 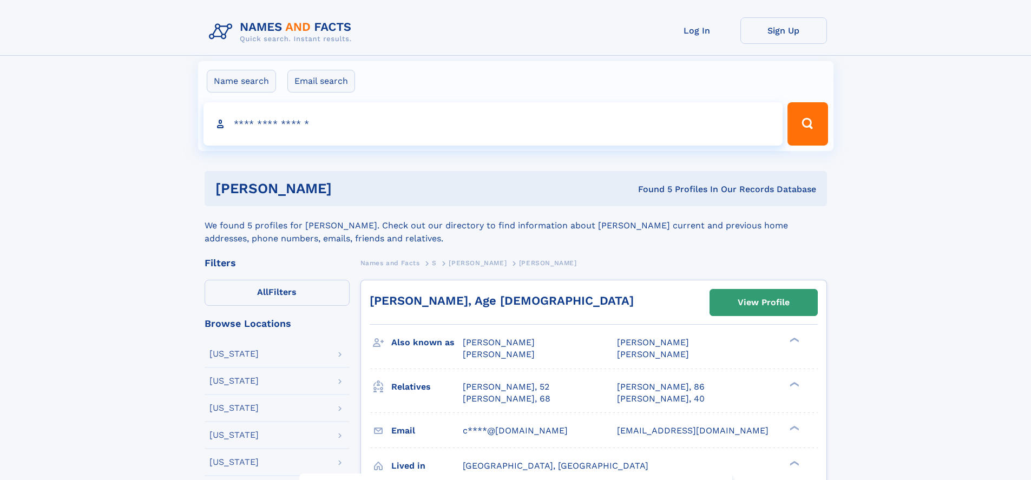 I want to click on label: Name search, so click(x=241, y=81).